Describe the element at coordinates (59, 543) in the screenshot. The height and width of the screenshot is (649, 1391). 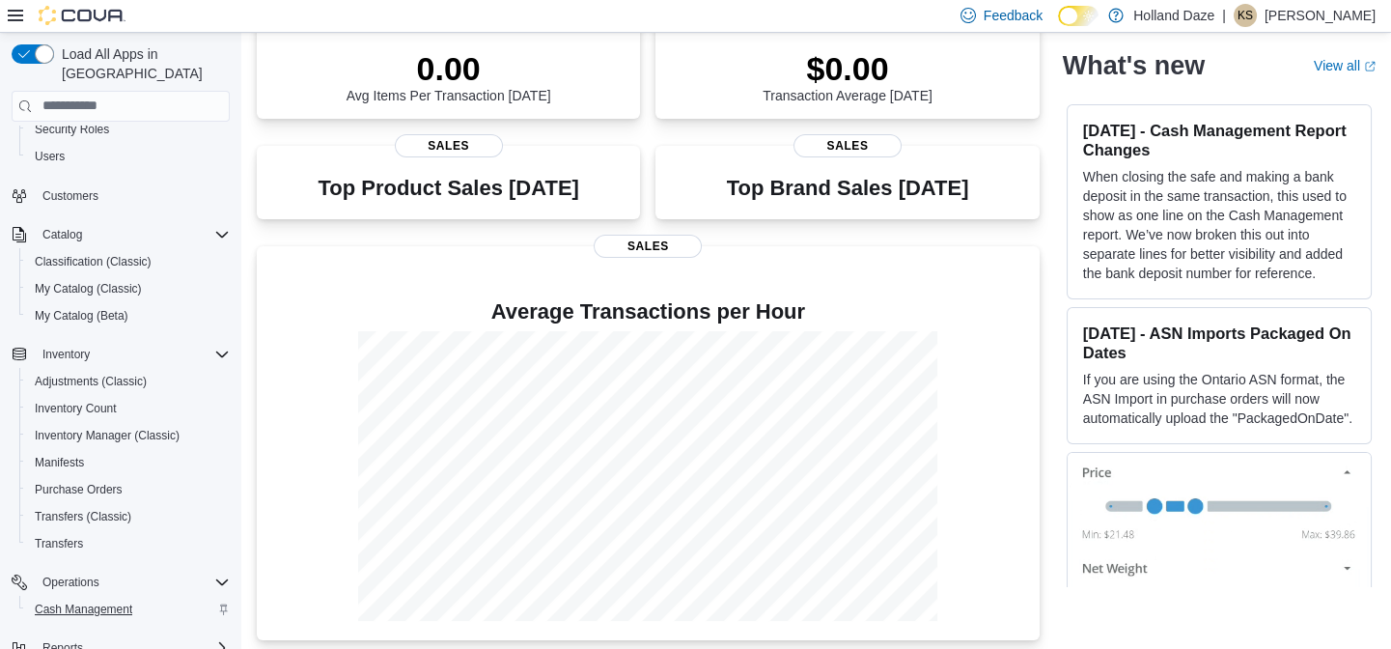
I see `a: Transfers` at that location.